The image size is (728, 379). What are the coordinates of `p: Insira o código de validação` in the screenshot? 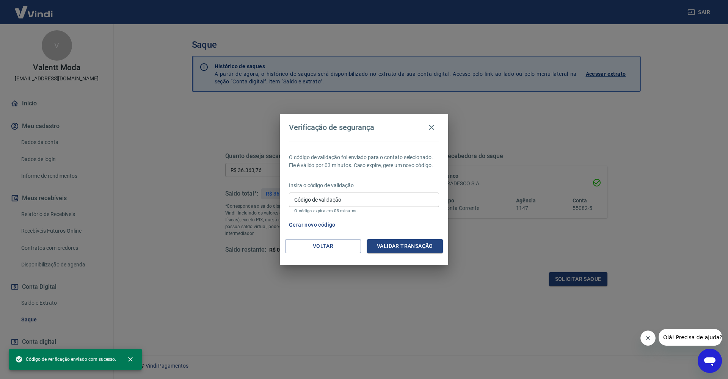 It's located at (364, 185).